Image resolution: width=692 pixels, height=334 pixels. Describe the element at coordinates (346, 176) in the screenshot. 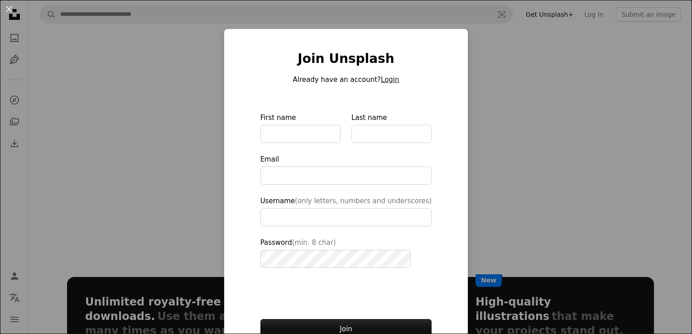

I see `input: Email` at that location.